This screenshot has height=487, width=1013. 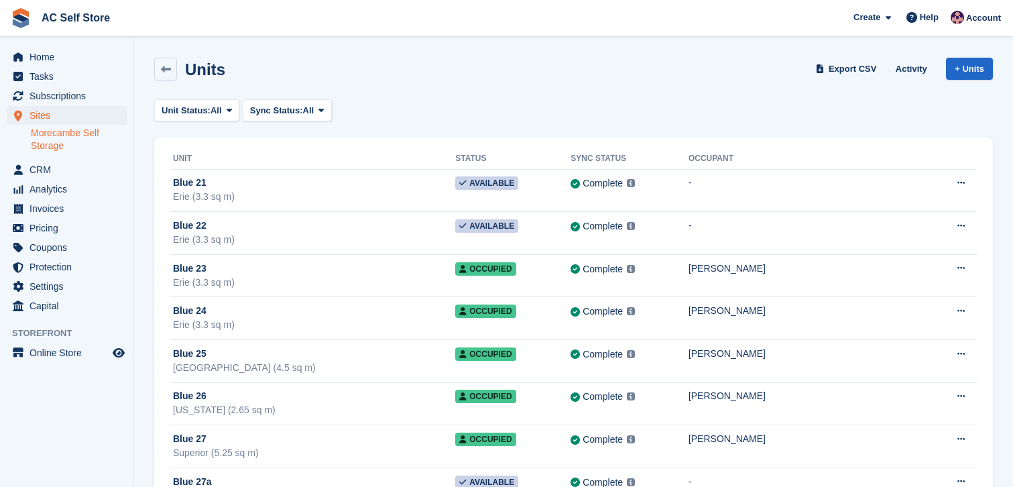 I want to click on span: Blue 23, so click(x=190, y=268).